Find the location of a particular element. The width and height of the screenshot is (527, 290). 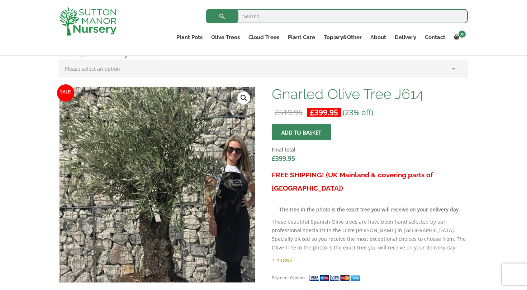

a: Plant Pots is located at coordinates (189, 37).